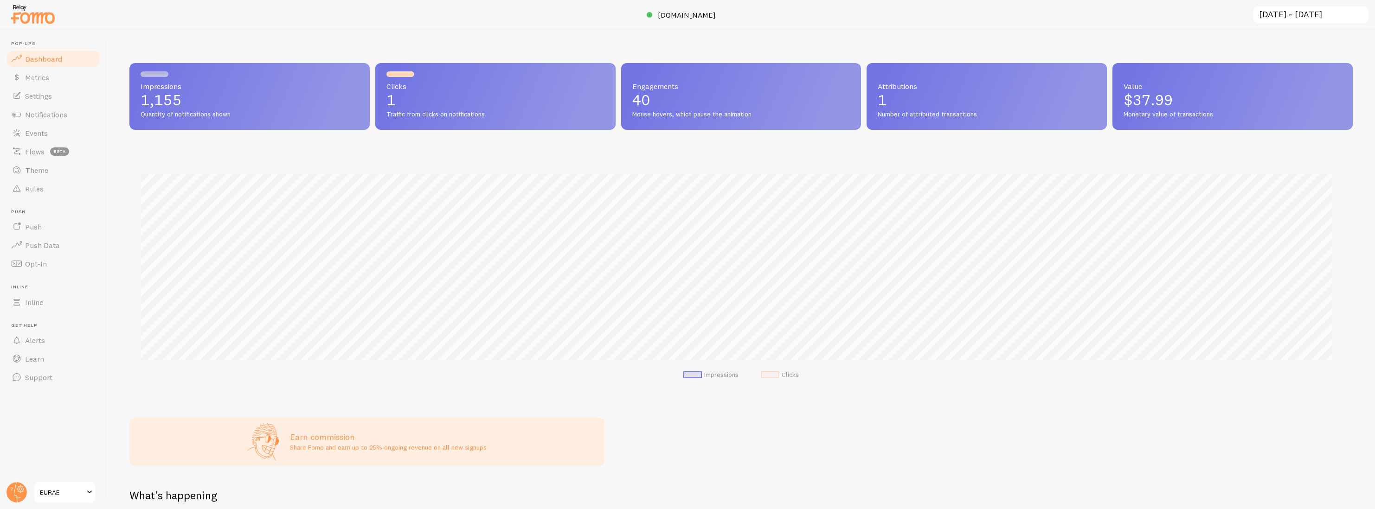  I want to click on a: EURAE, so click(64, 493).